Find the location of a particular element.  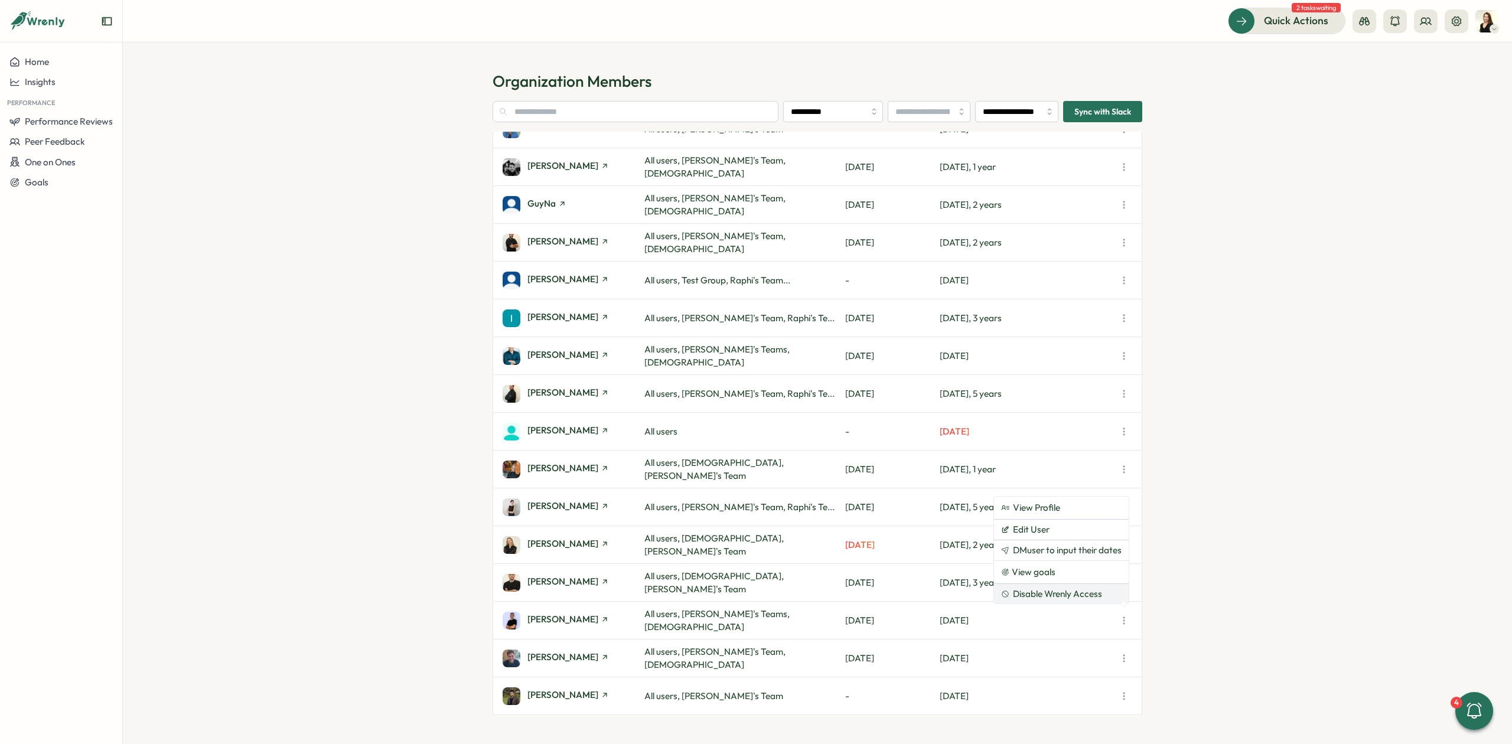

span: Insights is located at coordinates (40, 82).